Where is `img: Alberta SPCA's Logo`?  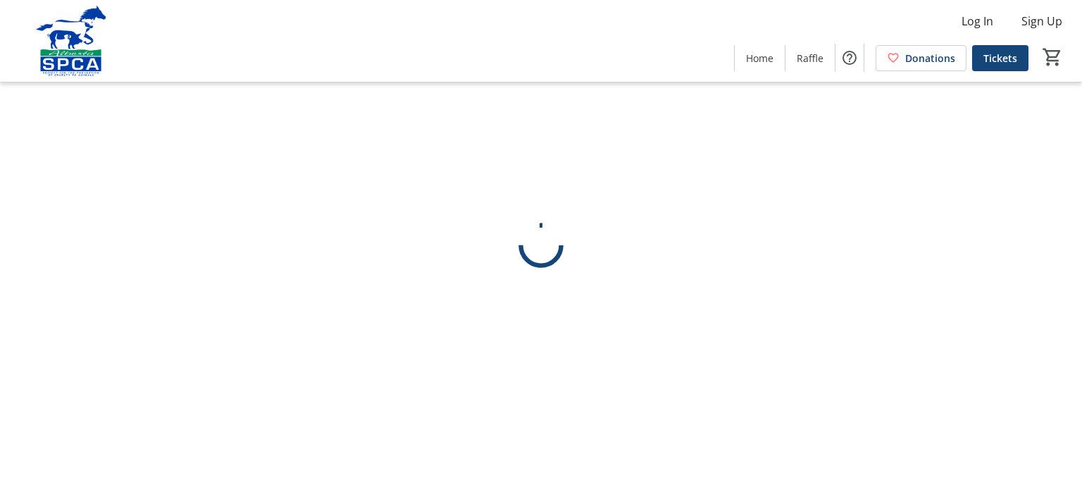 img: Alberta SPCA's Logo is located at coordinates (71, 41).